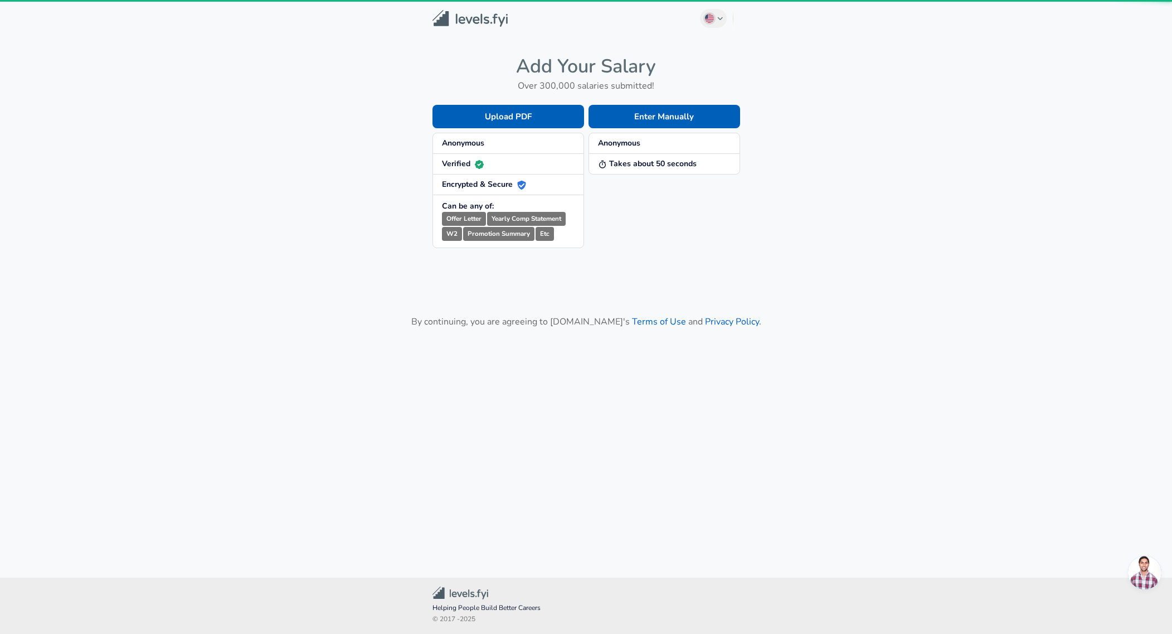 This screenshot has width=1172, height=634. Describe the element at coordinates (452, 234) in the screenshot. I see `small: W2` at that location.